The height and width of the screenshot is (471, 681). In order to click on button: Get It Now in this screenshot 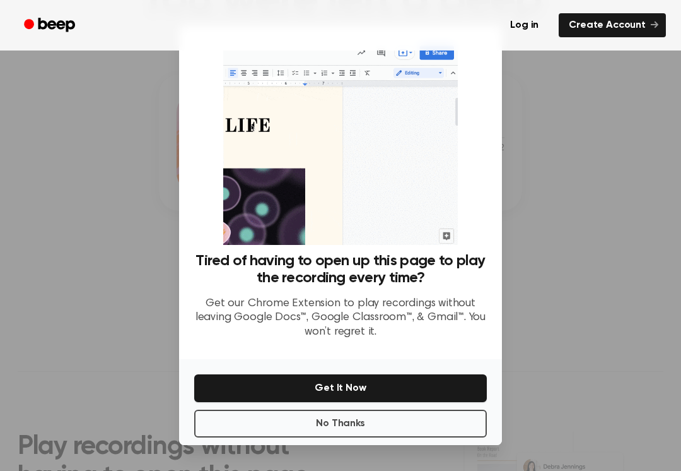, I will do `click(341, 388)`.